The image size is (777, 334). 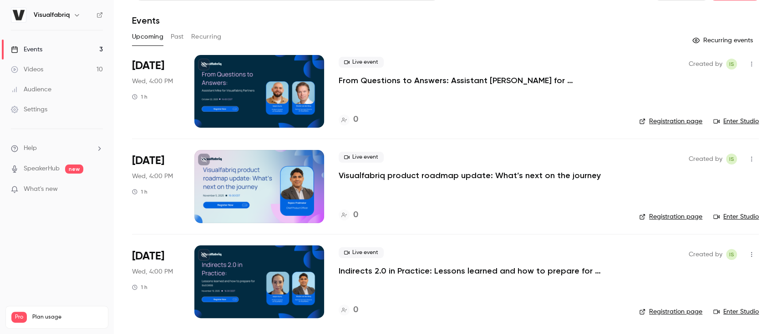 What do you see at coordinates (156, 187) in the screenshot?
I see `div: Nov 5 Wed, 4:00 PM (Europe/Amsterdam)` at bounding box center [156, 187].